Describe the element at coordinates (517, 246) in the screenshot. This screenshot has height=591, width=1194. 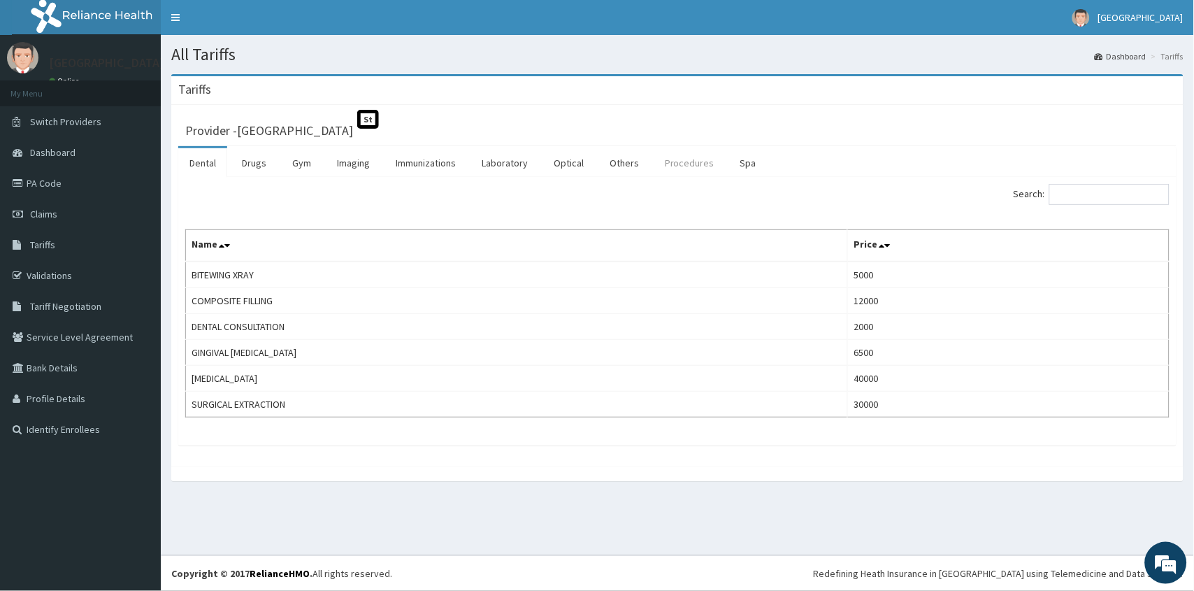
I see `th: Name` at that location.